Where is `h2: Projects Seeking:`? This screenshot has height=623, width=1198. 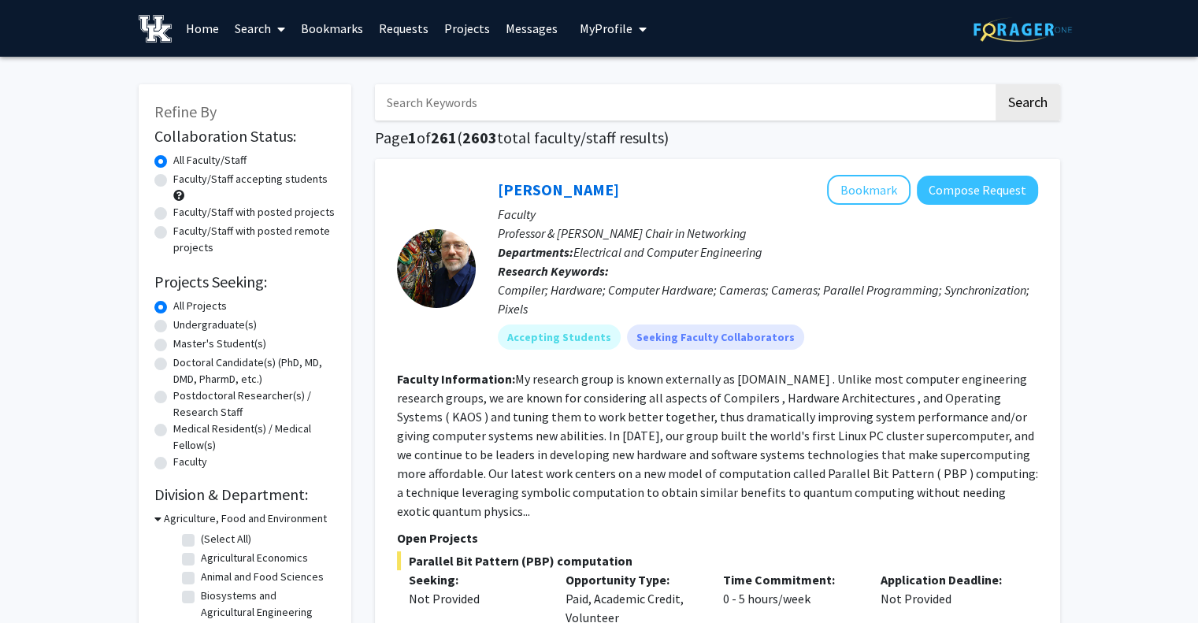
h2: Projects Seeking: is located at coordinates (245, 282).